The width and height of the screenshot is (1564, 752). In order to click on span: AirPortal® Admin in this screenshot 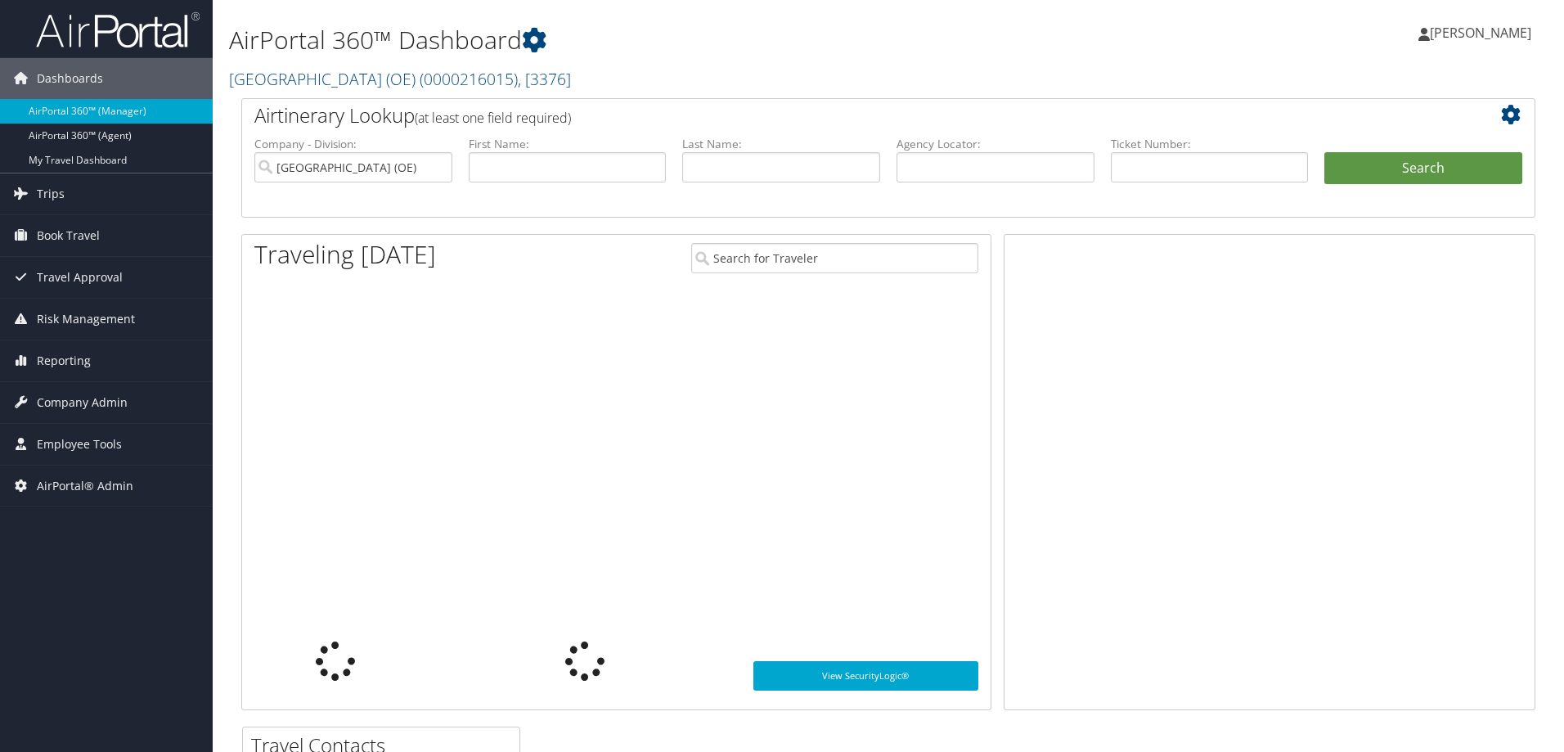, I will do `click(85, 486)`.